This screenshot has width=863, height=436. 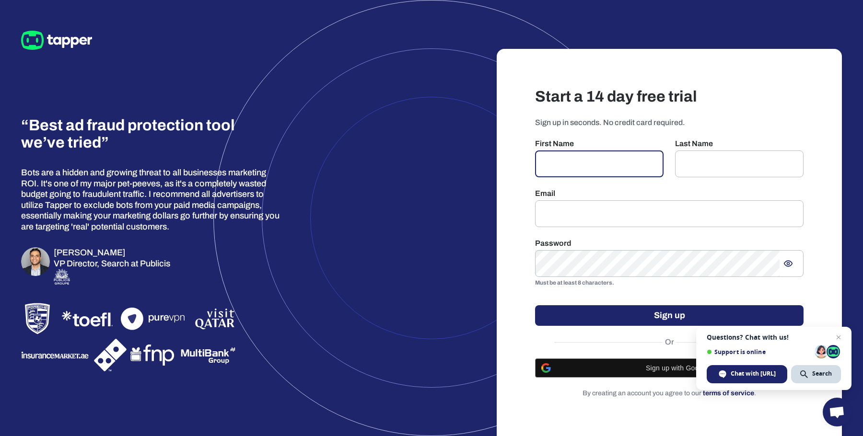 I want to click on span: Questions? Chat with us!, so click(x=774, y=338).